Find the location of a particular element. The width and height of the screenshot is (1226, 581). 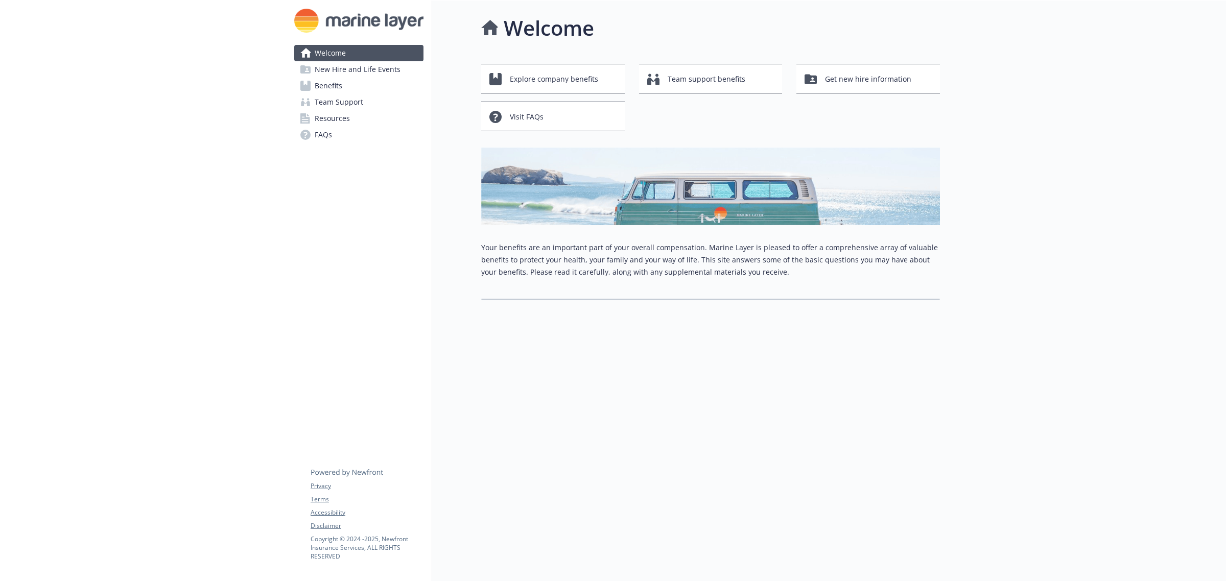

button: Explore company benefits is located at coordinates (553, 79).